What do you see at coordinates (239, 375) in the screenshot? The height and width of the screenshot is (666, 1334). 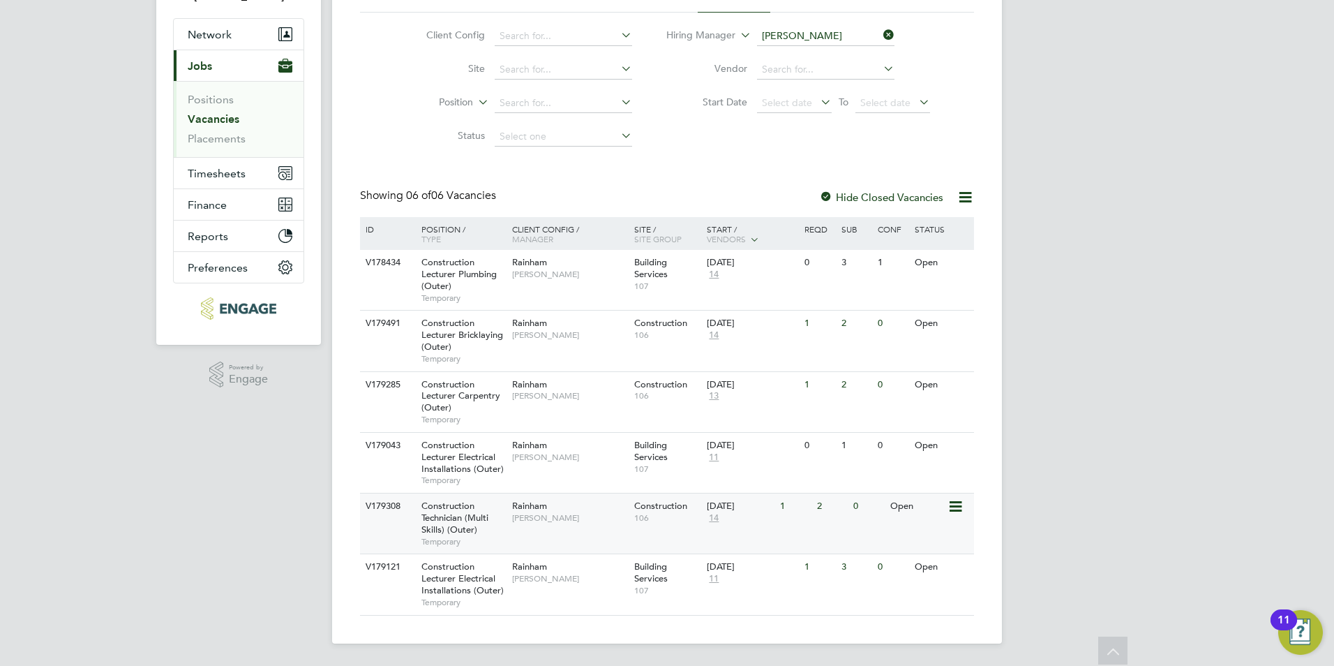 I see `a: Powered byEngage` at bounding box center [239, 375].